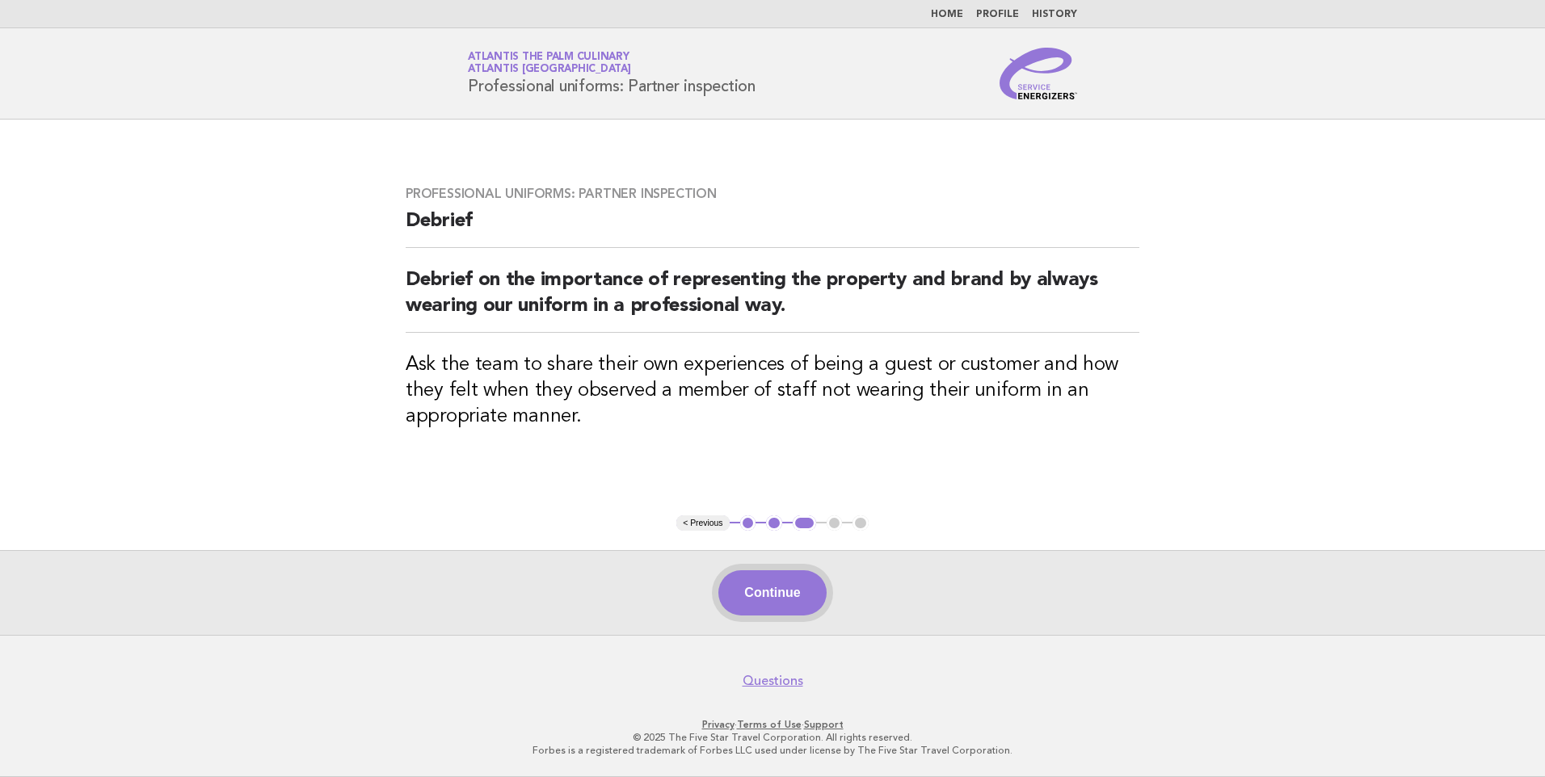  What do you see at coordinates (772, 391) in the screenshot?
I see `h3: Ask the team to share their own experiences of being a guest or customer and how they felt when t...` at bounding box center [772, 391].